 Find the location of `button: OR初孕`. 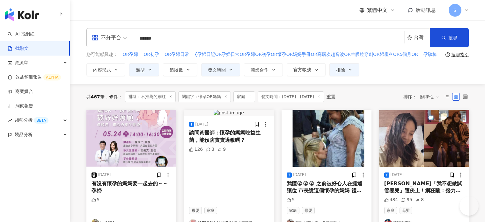

button: OR初孕 is located at coordinates (151, 55).